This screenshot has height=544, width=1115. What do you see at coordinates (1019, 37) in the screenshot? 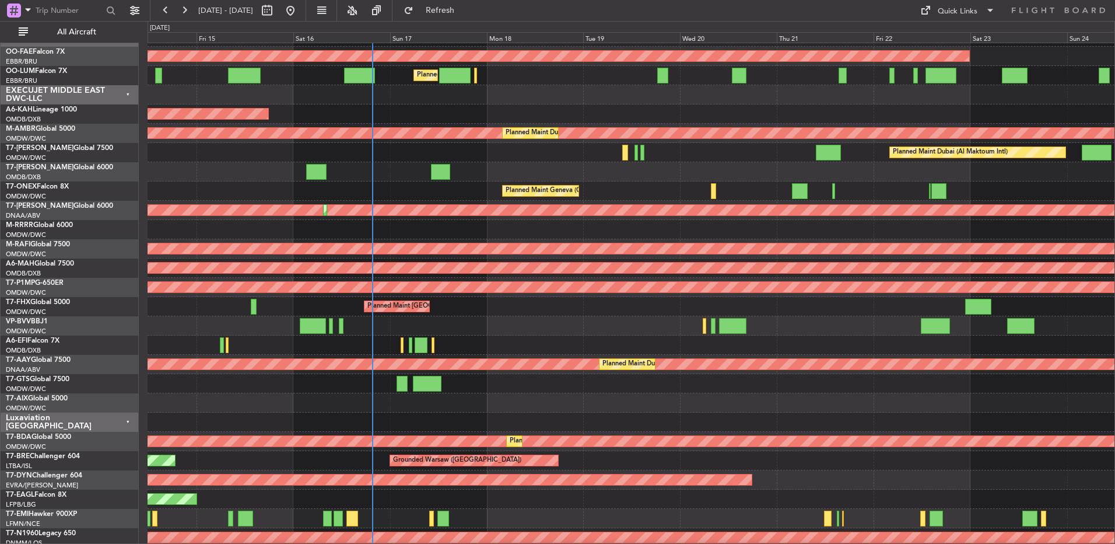
I see `div: Sat 23` at bounding box center [1019, 37].